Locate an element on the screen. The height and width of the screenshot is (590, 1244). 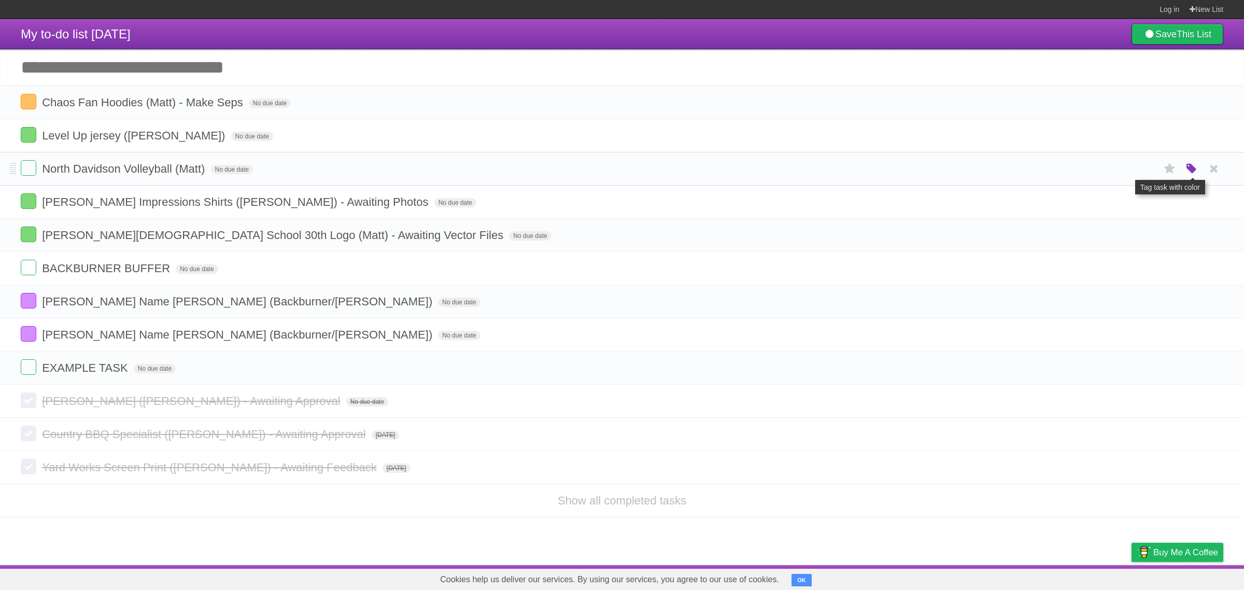
a: Buy me a coffee is located at coordinates (1177, 552).